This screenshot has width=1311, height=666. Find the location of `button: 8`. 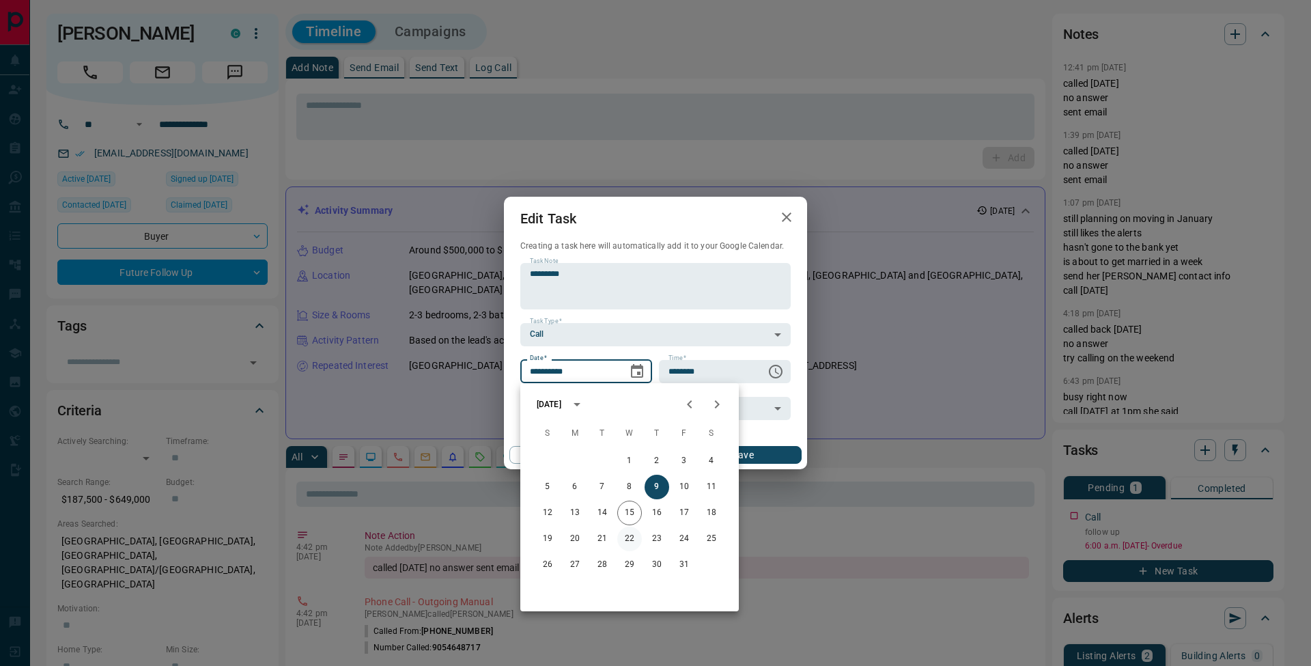

button: 8 is located at coordinates (630, 487).